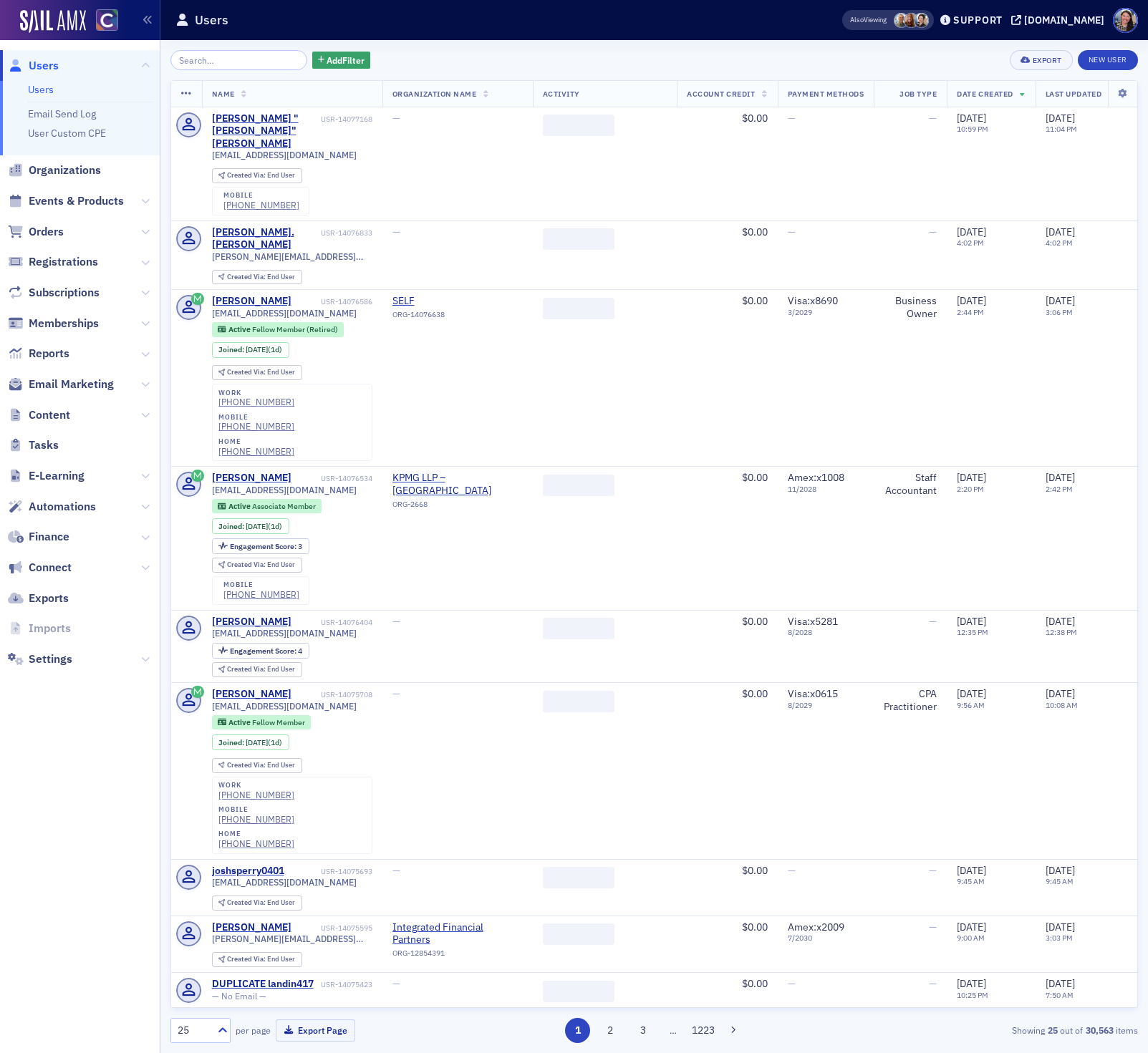  I want to click on a: Registrations, so click(53, 262).